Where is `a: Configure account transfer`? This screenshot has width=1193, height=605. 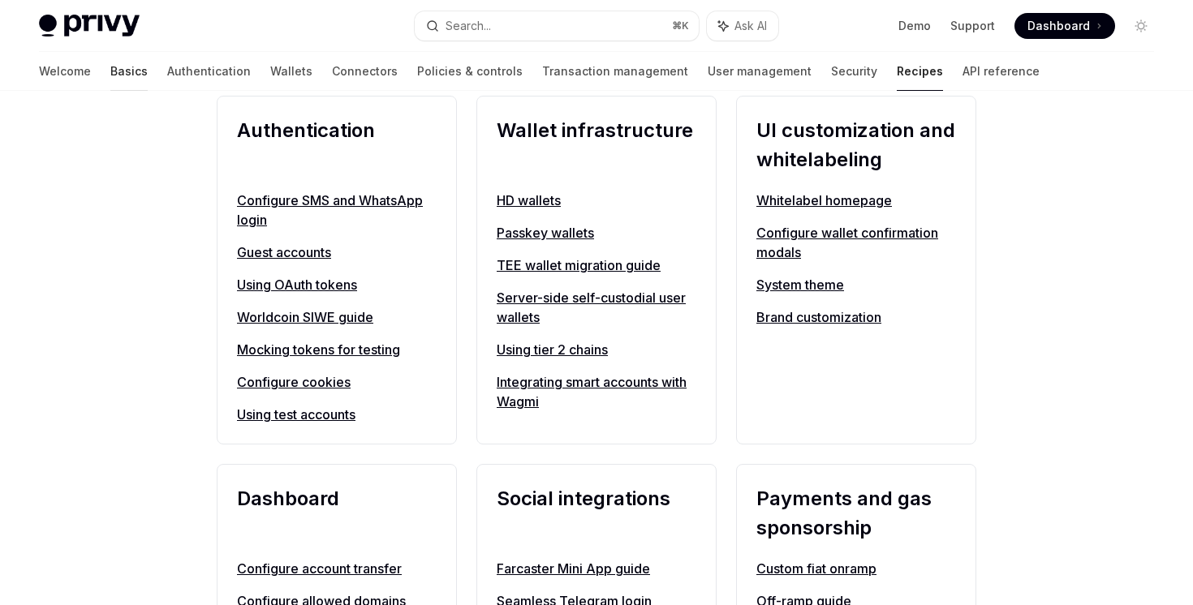
a: Configure account transfer is located at coordinates (337, 569).